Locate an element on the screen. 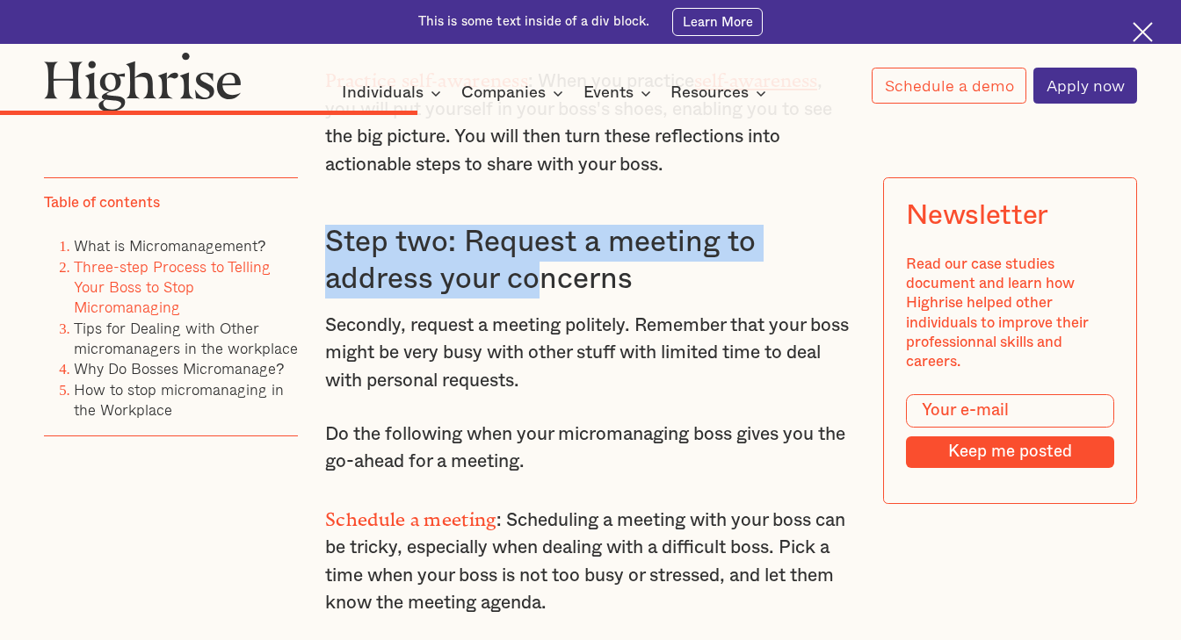 Image resolution: width=1181 pixels, height=640 pixels. a: Apply now is located at coordinates (1084, 85).